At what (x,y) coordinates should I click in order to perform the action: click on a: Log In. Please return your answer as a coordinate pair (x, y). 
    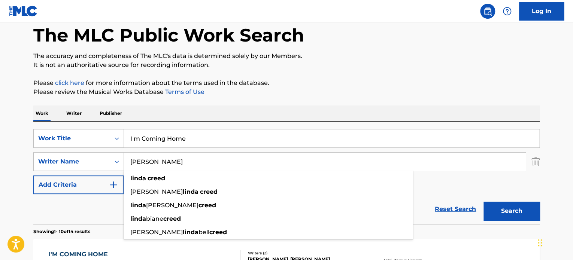
    Looking at the image, I should click on (542, 11).